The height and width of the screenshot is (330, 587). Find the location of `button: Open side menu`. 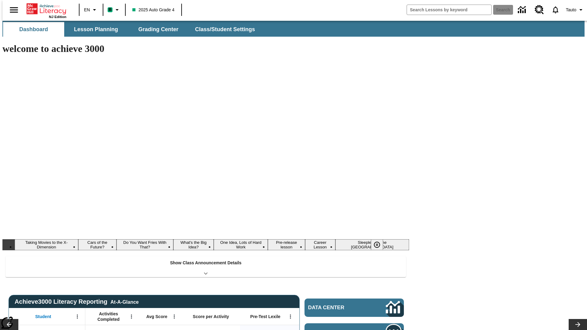

button: Open side menu is located at coordinates (14, 10).